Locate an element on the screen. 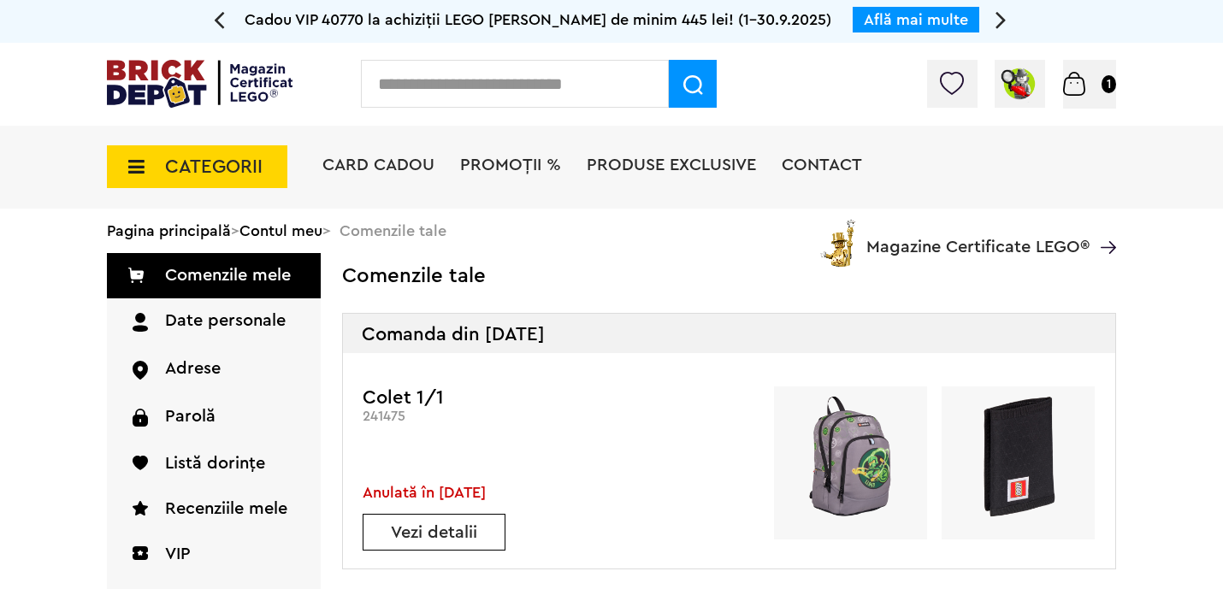 This screenshot has height=589, width=1223. a: Magazine Certificate LEGO® is located at coordinates (1103, 225).